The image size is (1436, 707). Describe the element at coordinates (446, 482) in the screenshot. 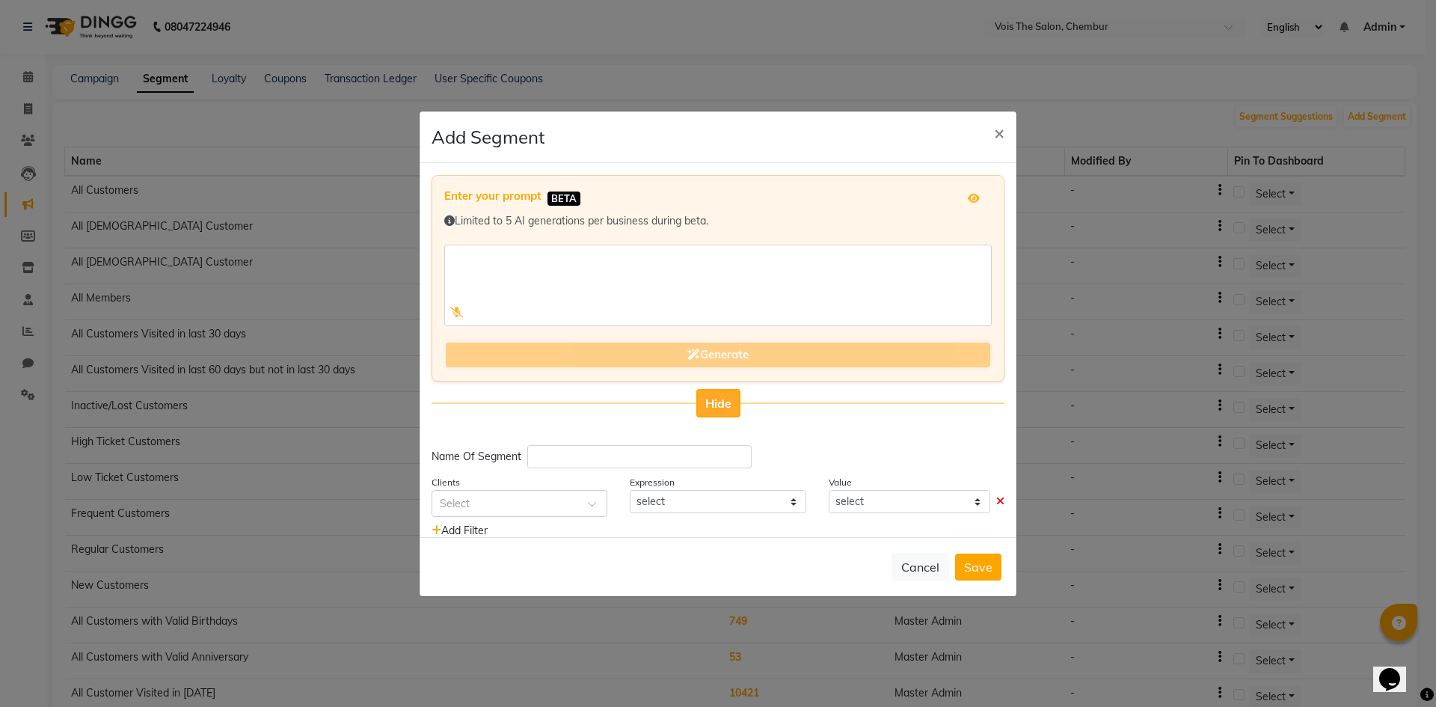

I see `label: Clients` at that location.